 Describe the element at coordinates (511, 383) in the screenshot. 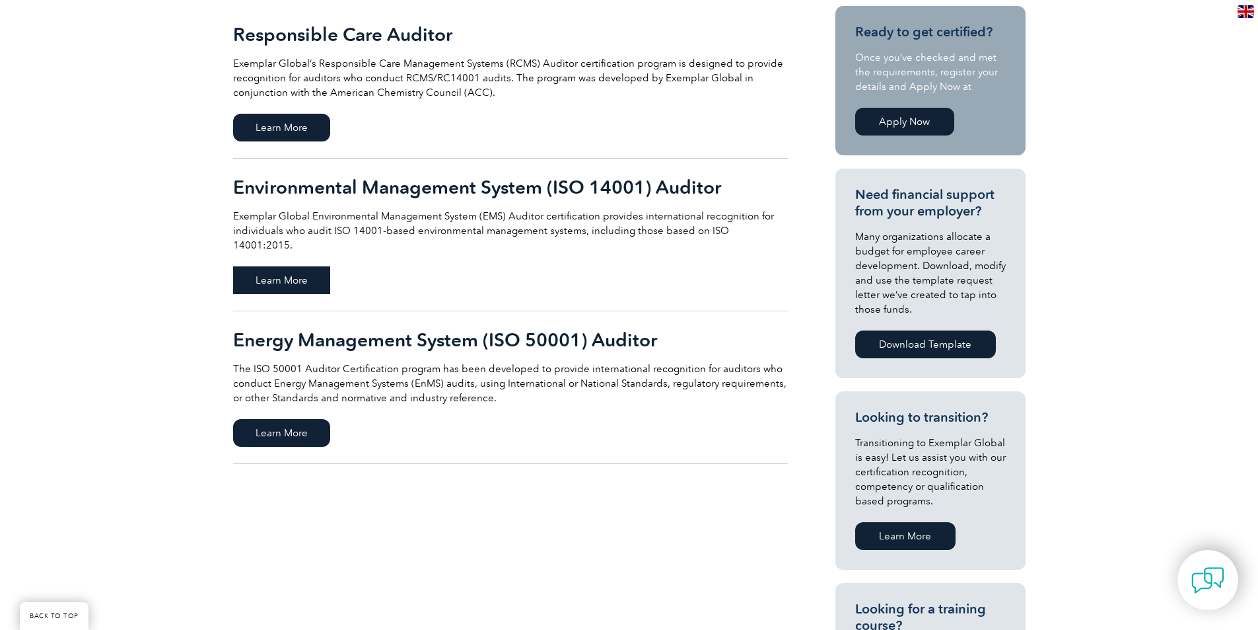

I see `p: The ISO 50001 Auditor Certification program has been developed to provide international recogniti...` at that location.